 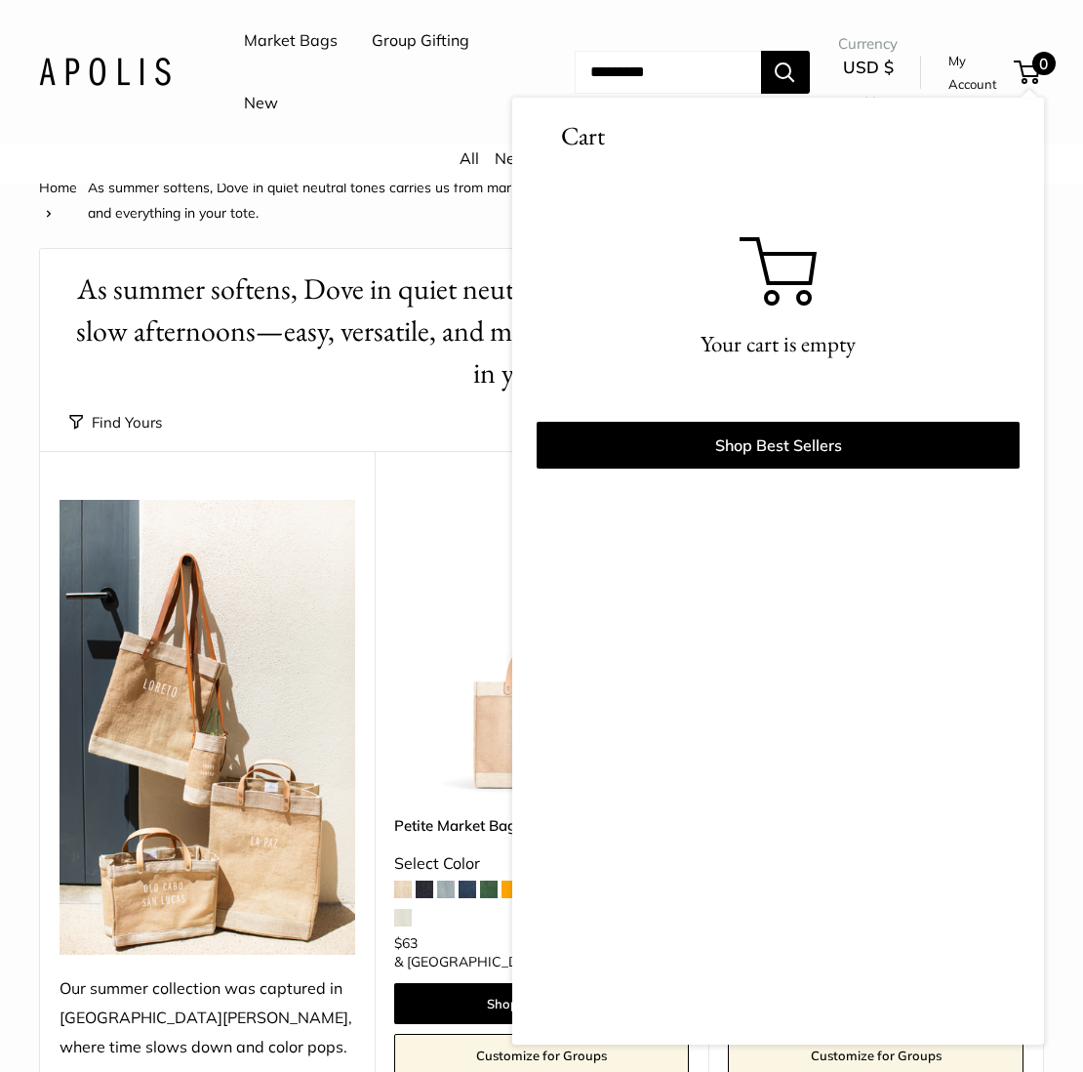 What do you see at coordinates (104, 71) in the screenshot?
I see `img: Apolis` at bounding box center [104, 71].